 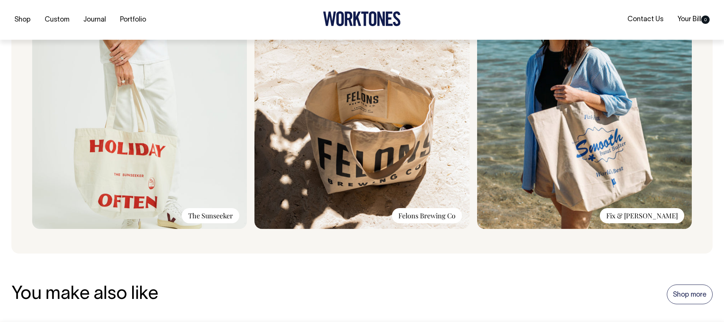 I want to click on a: Shop more, so click(x=690, y=295).